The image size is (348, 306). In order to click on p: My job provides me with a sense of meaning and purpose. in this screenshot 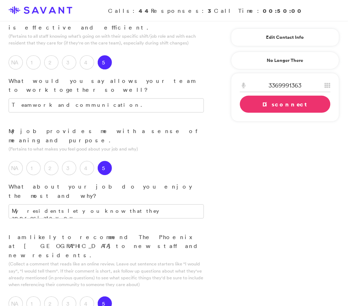, I will do `click(106, 136)`.